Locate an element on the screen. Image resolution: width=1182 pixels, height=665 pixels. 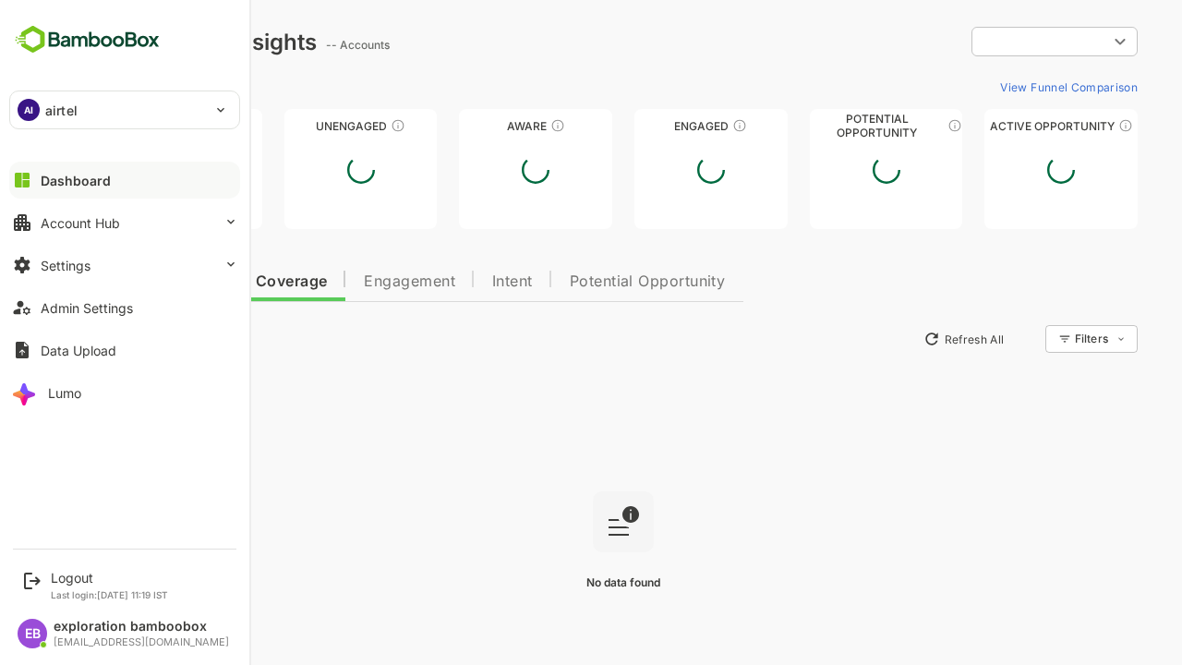
button: Lumo is located at coordinates (125, 392).